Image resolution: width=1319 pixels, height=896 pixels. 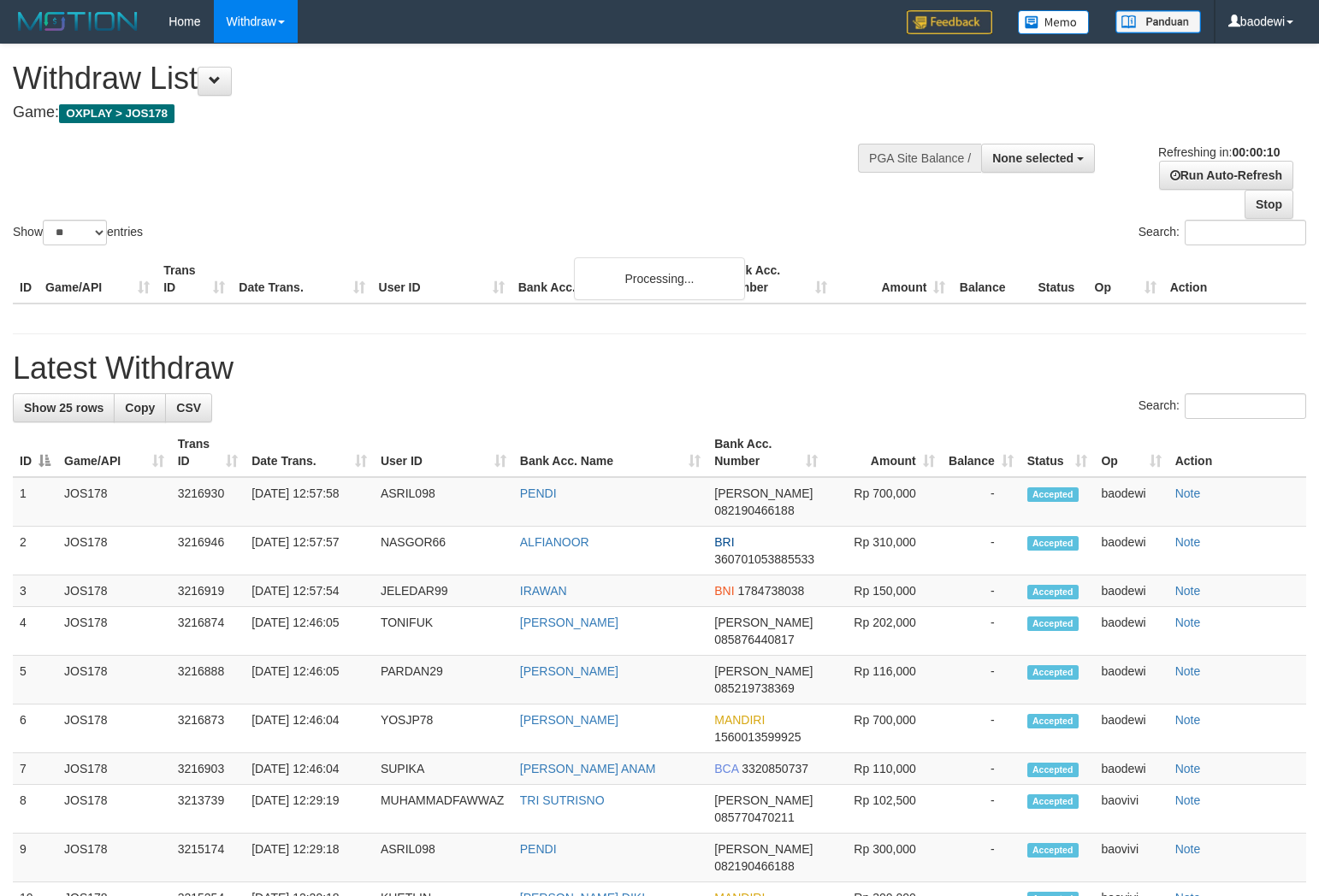 I want to click on span: Copy 085876440817 to clipboard, so click(x=753, y=640).